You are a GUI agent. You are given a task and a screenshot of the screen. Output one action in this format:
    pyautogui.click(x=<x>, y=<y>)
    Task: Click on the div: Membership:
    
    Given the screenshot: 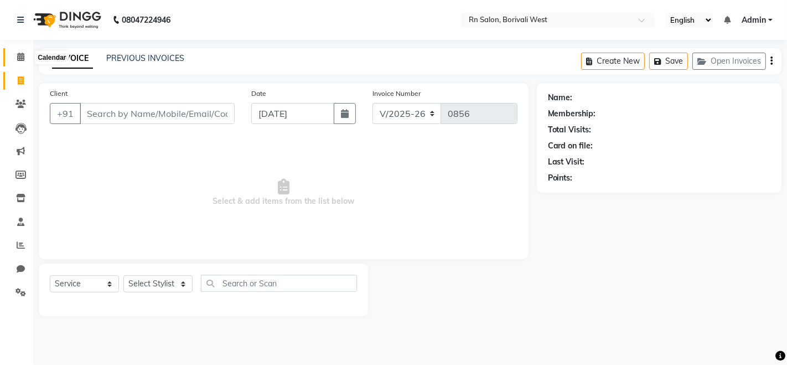 What is the action you would take?
    pyautogui.click(x=572, y=113)
    